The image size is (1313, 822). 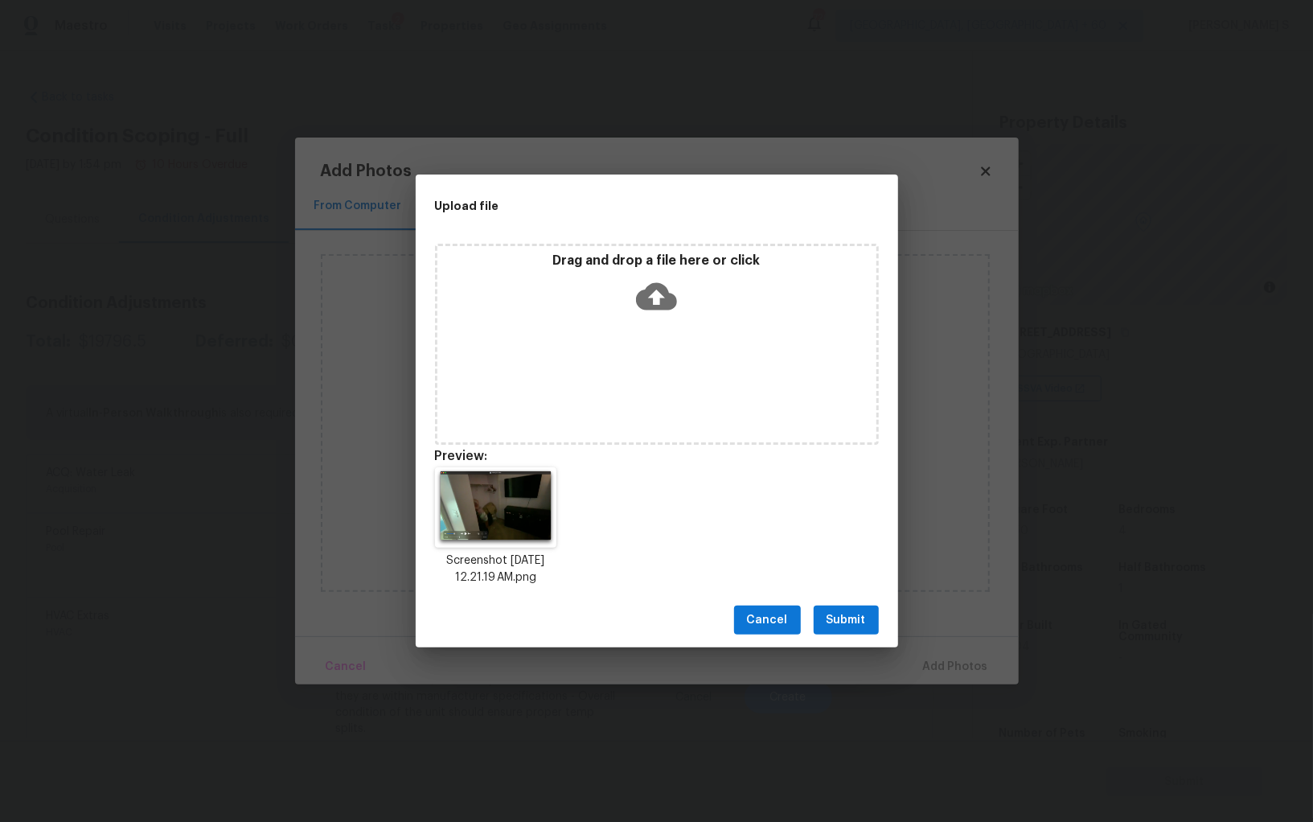 I want to click on p: Drag and drop a file here or click, so click(x=657, y=261).